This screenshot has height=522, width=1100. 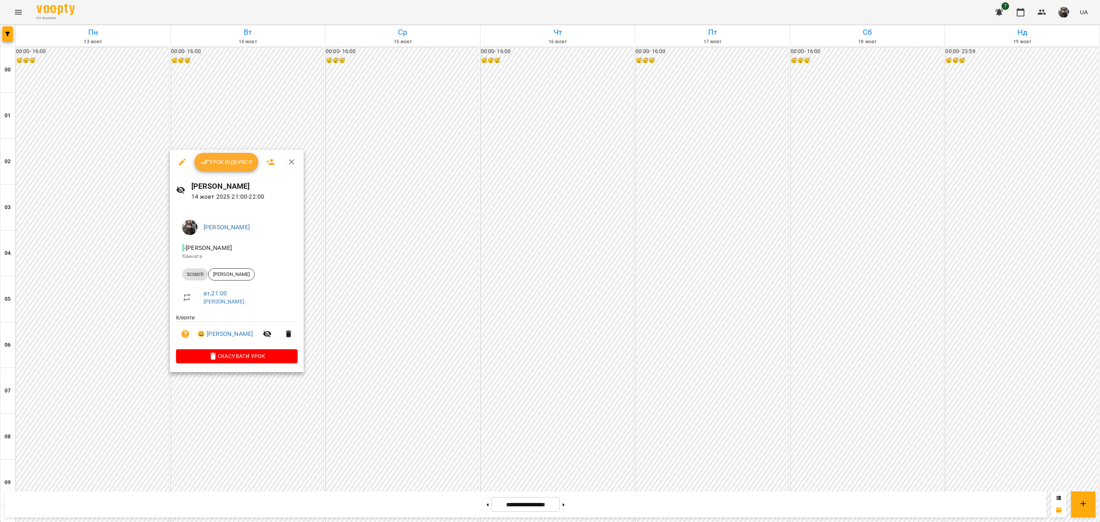 What do you see at coordinates (237, 331) in the screenshot?
I see `ul: Клієнти` at bounding box center [237, 331].